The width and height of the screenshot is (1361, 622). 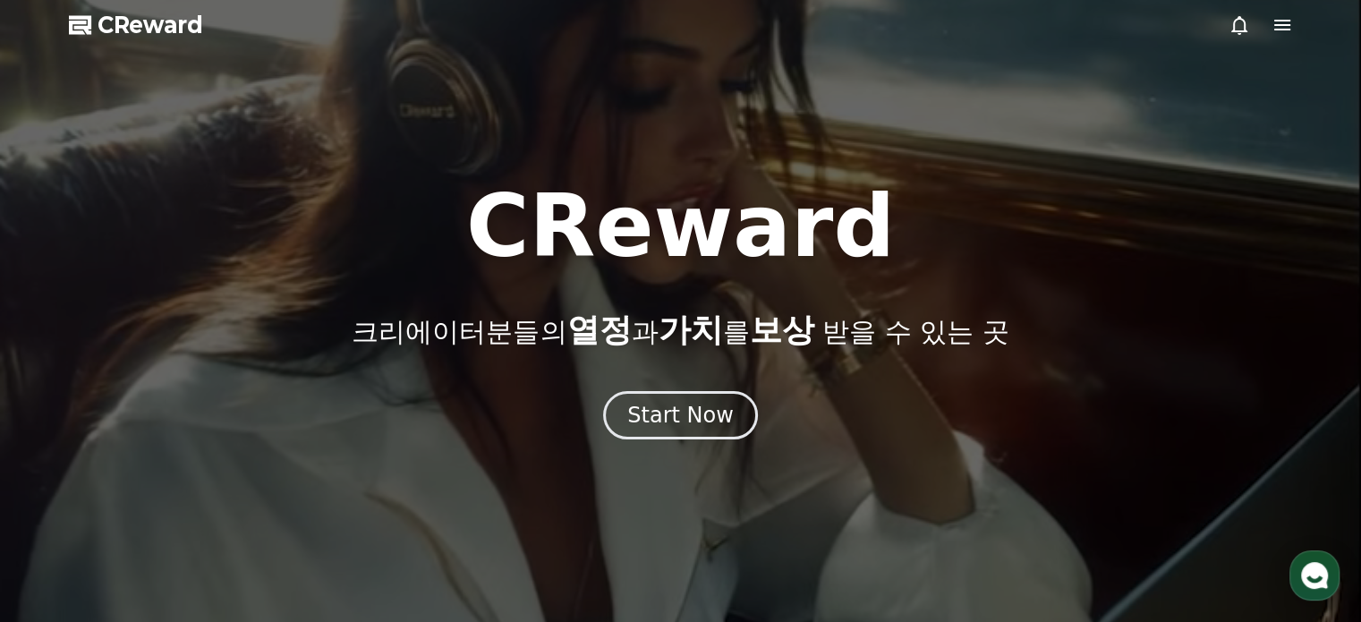 What do you see at coordinates (62, 507) in the screenshot?
I see `span: 홈` at bounding box center [62, 507].